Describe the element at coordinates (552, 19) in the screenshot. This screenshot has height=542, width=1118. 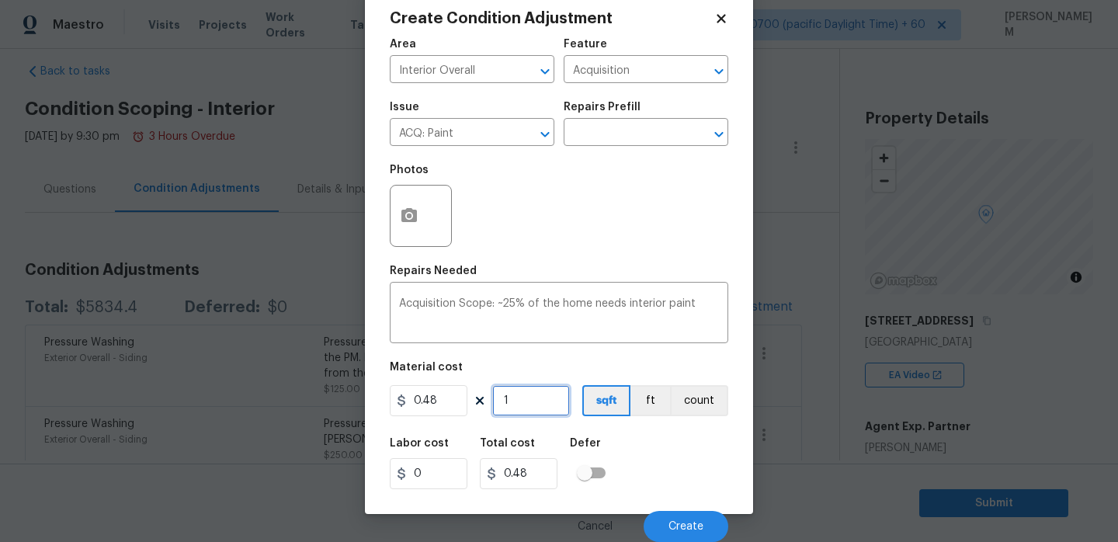
I see `h2: Create Condition Adjustment` at that location.